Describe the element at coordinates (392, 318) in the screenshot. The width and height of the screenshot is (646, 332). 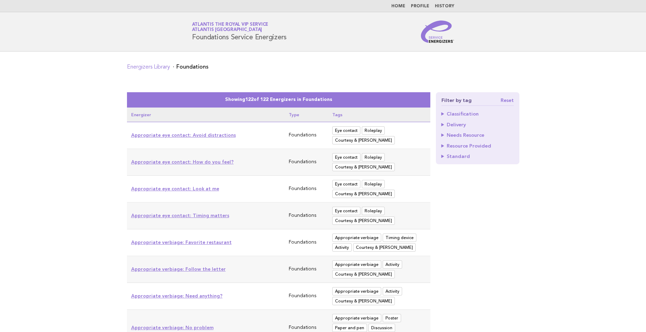
I see `span: Poster` at that location.